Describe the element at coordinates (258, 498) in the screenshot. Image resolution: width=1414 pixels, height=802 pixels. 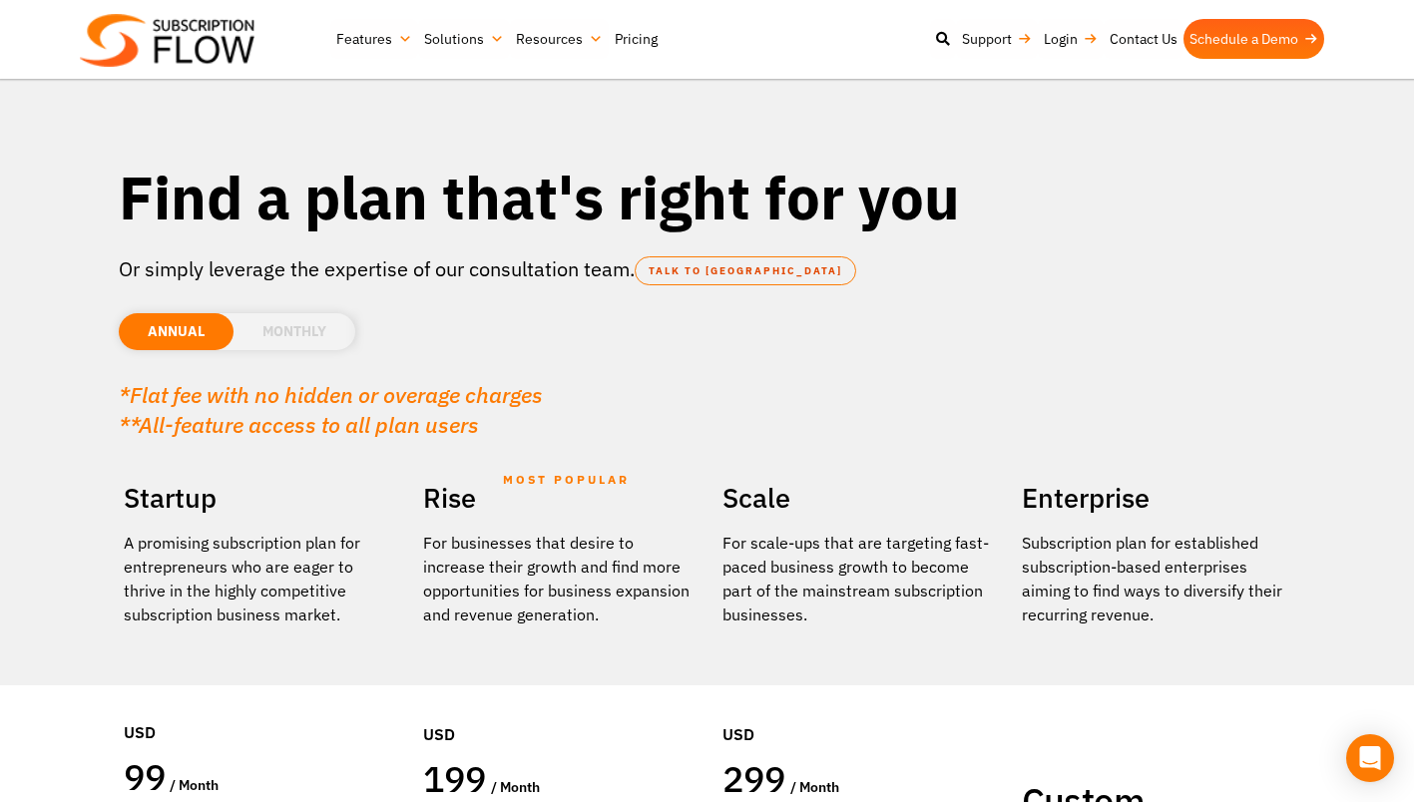
I see `h2: Startup` at that location.